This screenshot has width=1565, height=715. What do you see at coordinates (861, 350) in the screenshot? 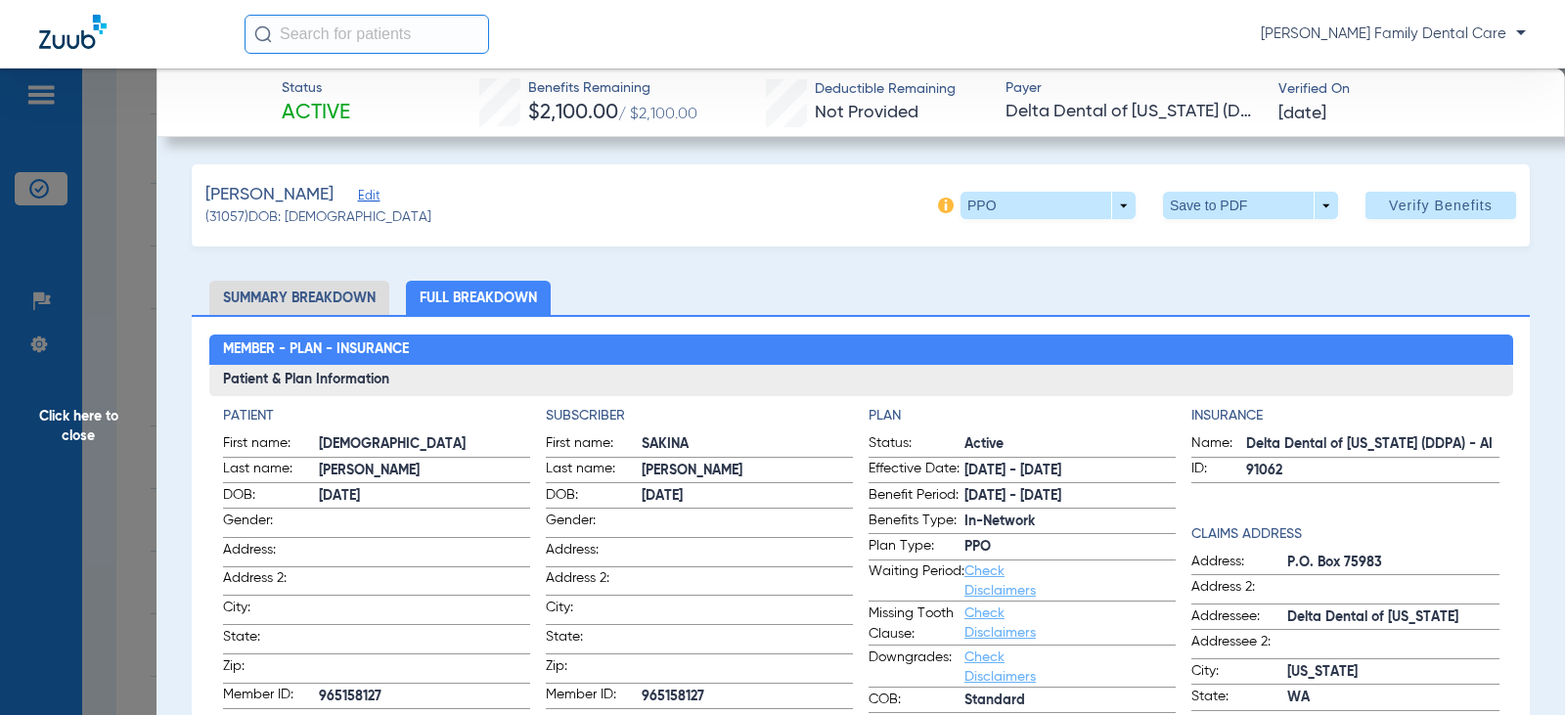
I see `h2: Member - Plan - Insurance` at bounding box center [861, 350].